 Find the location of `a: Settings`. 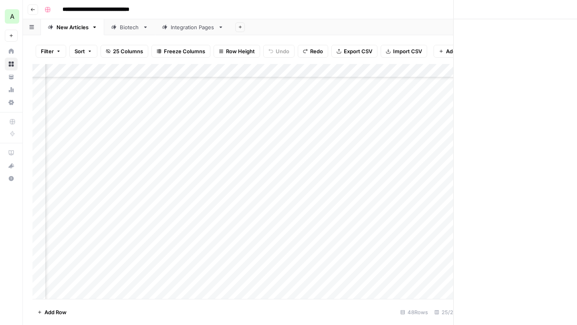

a: Settings is located at coordinates (11, 103).